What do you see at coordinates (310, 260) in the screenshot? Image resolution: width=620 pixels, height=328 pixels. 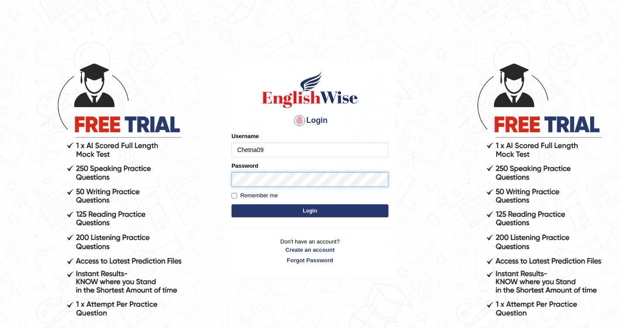 I see `a: Forgot Password` at bounding box center [310, 260].